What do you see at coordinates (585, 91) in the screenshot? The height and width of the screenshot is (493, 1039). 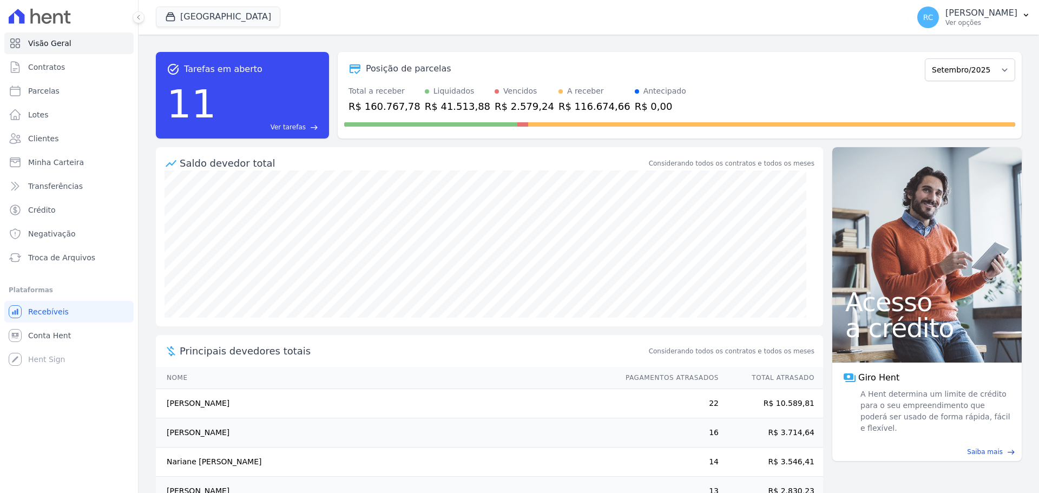 I see `div: A receber` at bounding box center [585, 91].